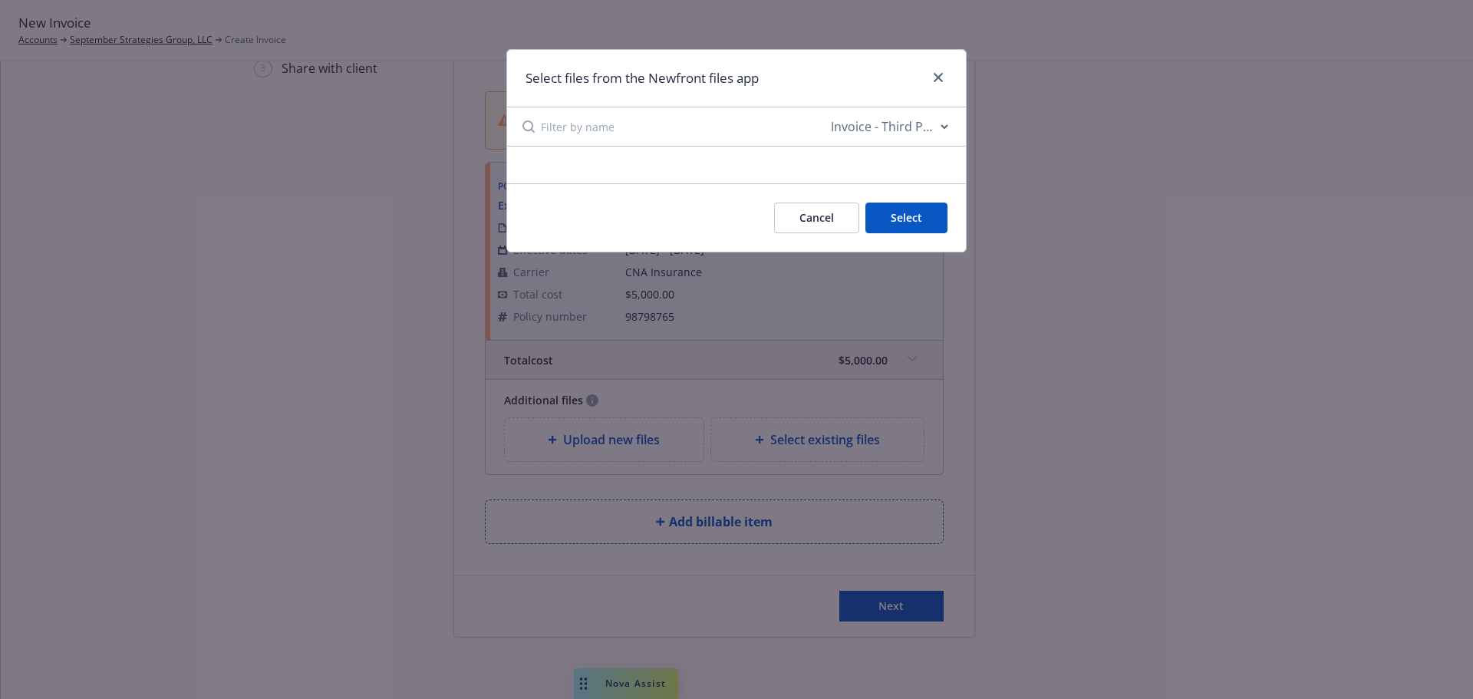 The image size is (1473, 699). I want to click on button: Cancel, so click(816, 218).